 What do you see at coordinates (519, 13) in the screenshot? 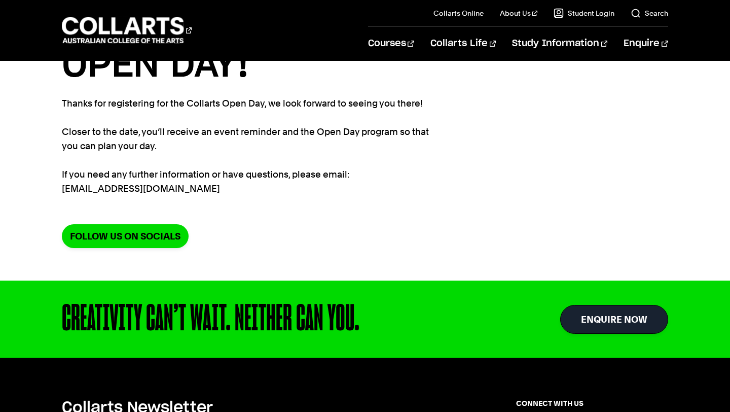
I see `a: About Us` at bounding box center [519, 13].